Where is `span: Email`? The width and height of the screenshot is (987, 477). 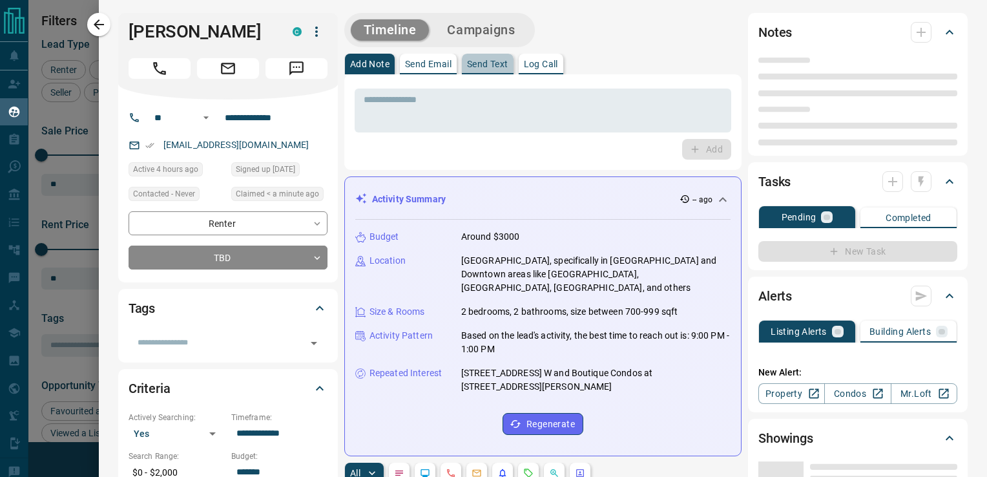 span: Email is located at coordinates (228, 68).